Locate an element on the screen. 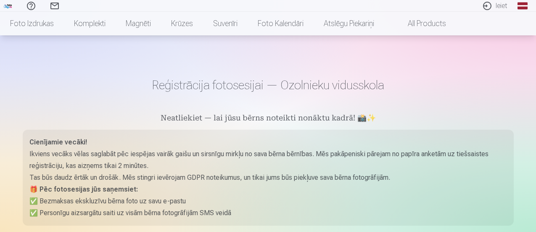  a: Foto kalendāri is located at coordinates (281, 24).